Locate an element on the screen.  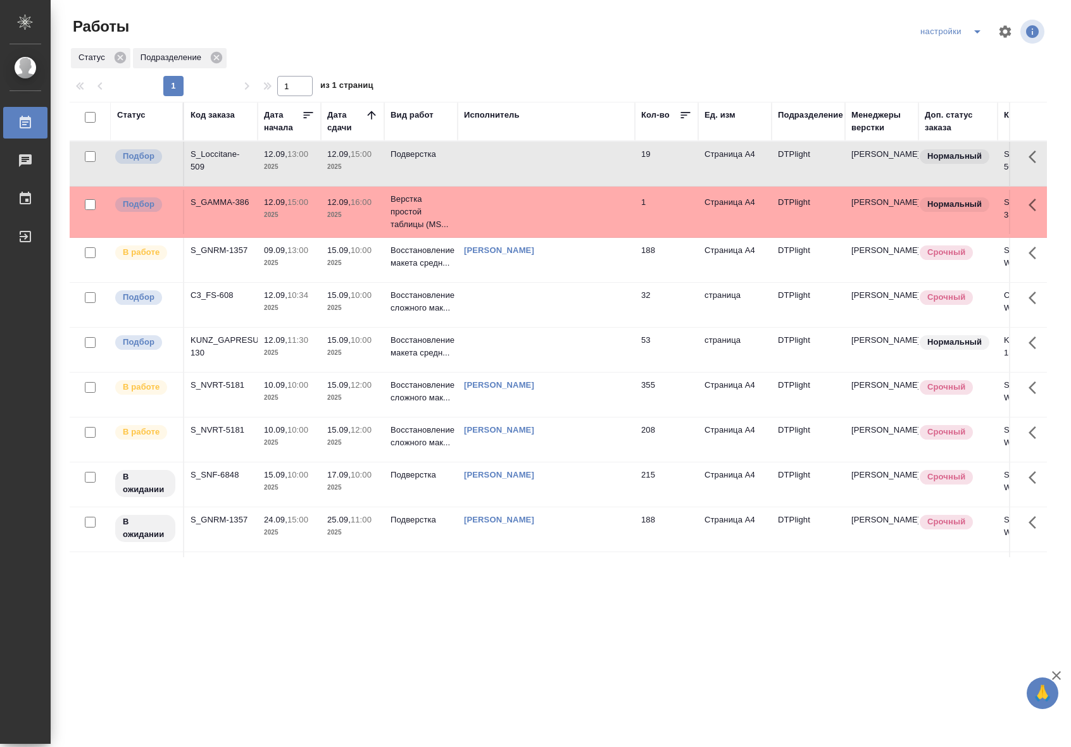
div: Дата начала is located at coordinates (283, 121).